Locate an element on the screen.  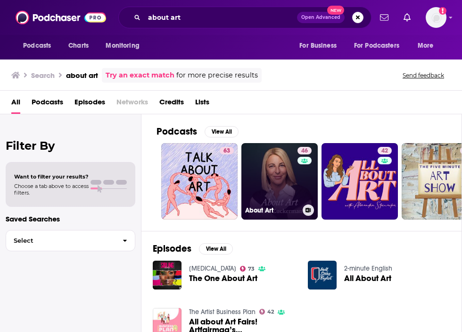
a: 73 is located at coordinates (248, 268).